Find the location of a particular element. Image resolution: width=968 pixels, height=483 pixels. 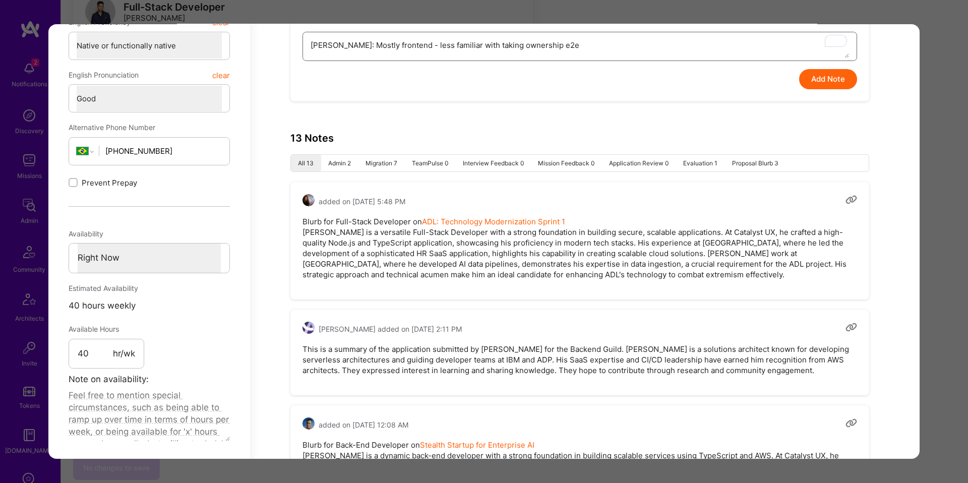

div: Availability is located at coordinates (149, 234).